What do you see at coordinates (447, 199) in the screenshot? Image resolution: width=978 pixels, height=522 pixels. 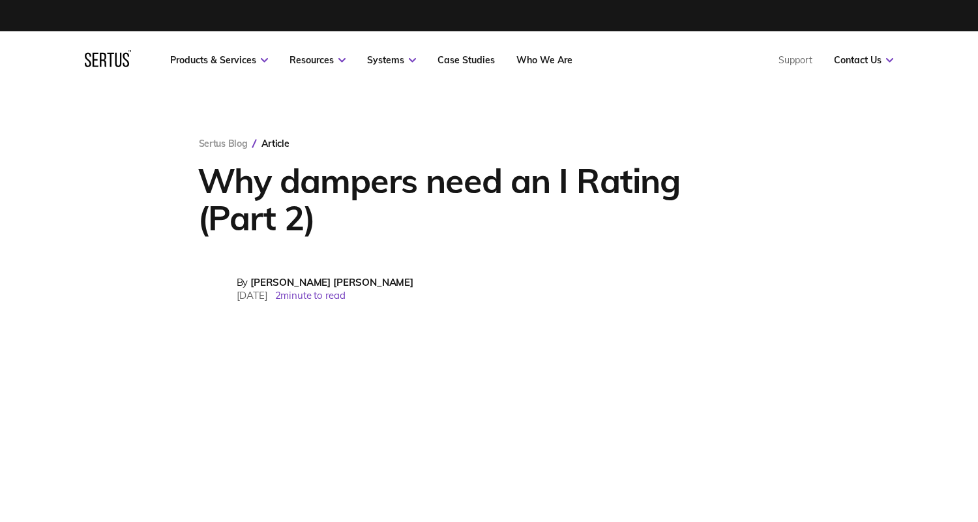 I see `h1: Why dampers need an I Rating (Part 2)` at bounding box center [447, 199].